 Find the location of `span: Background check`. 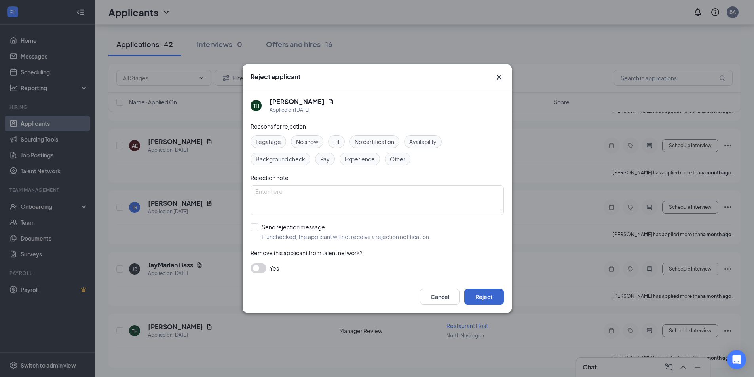

span: Background check is located at coordinates (280, 159).